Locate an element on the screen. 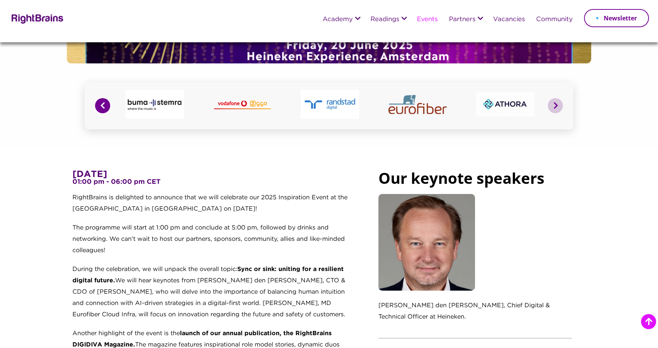  h3: Our keynote speakers is located at coordinates (475, 182).